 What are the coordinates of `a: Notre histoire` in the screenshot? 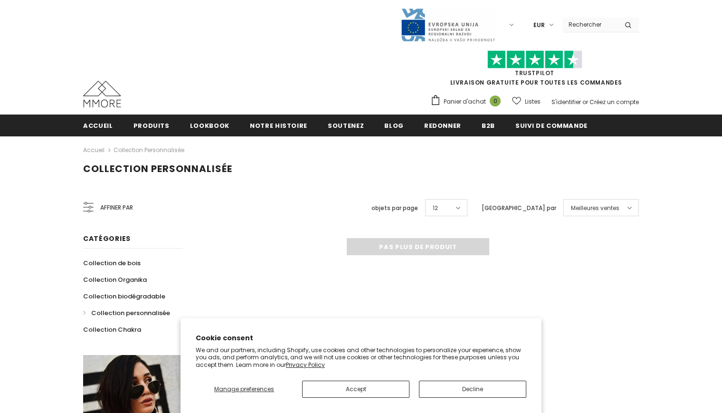 It's located at (278, 125).